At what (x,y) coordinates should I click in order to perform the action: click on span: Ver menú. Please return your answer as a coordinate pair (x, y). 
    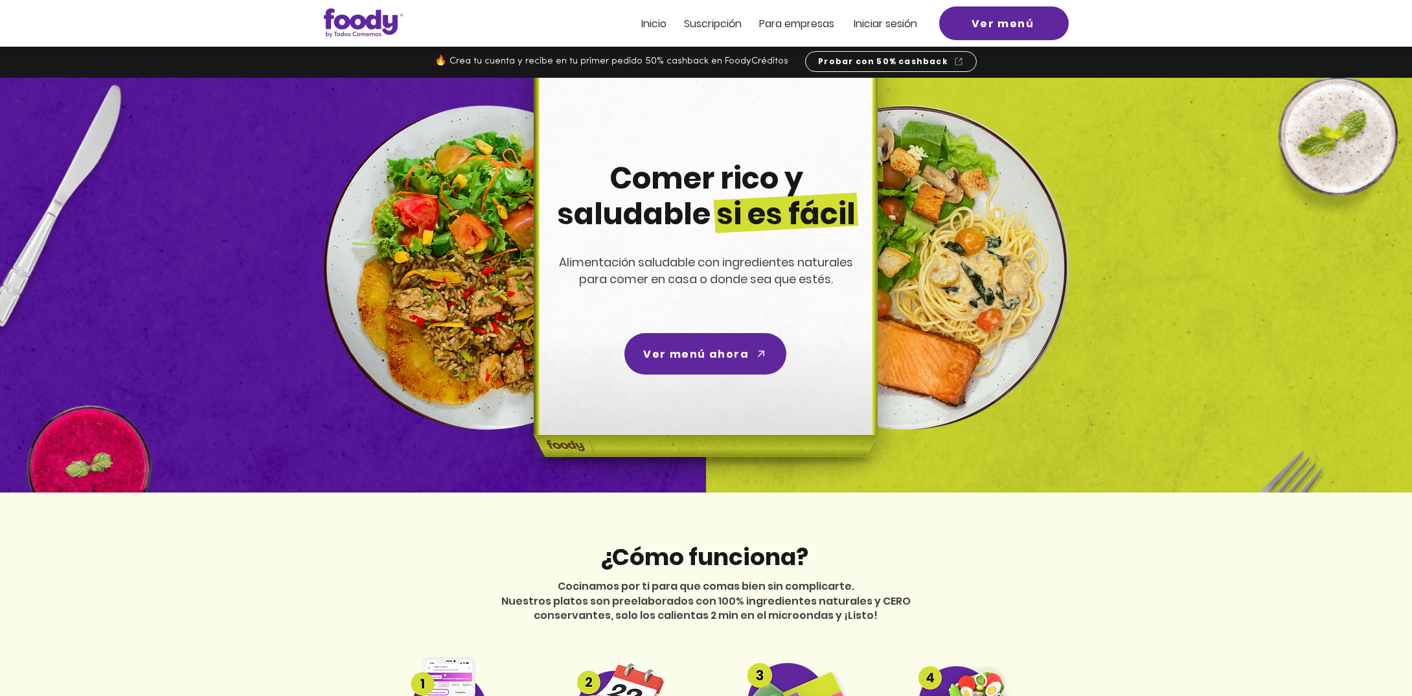
    Looking at the image, I should click on (1003, 23).